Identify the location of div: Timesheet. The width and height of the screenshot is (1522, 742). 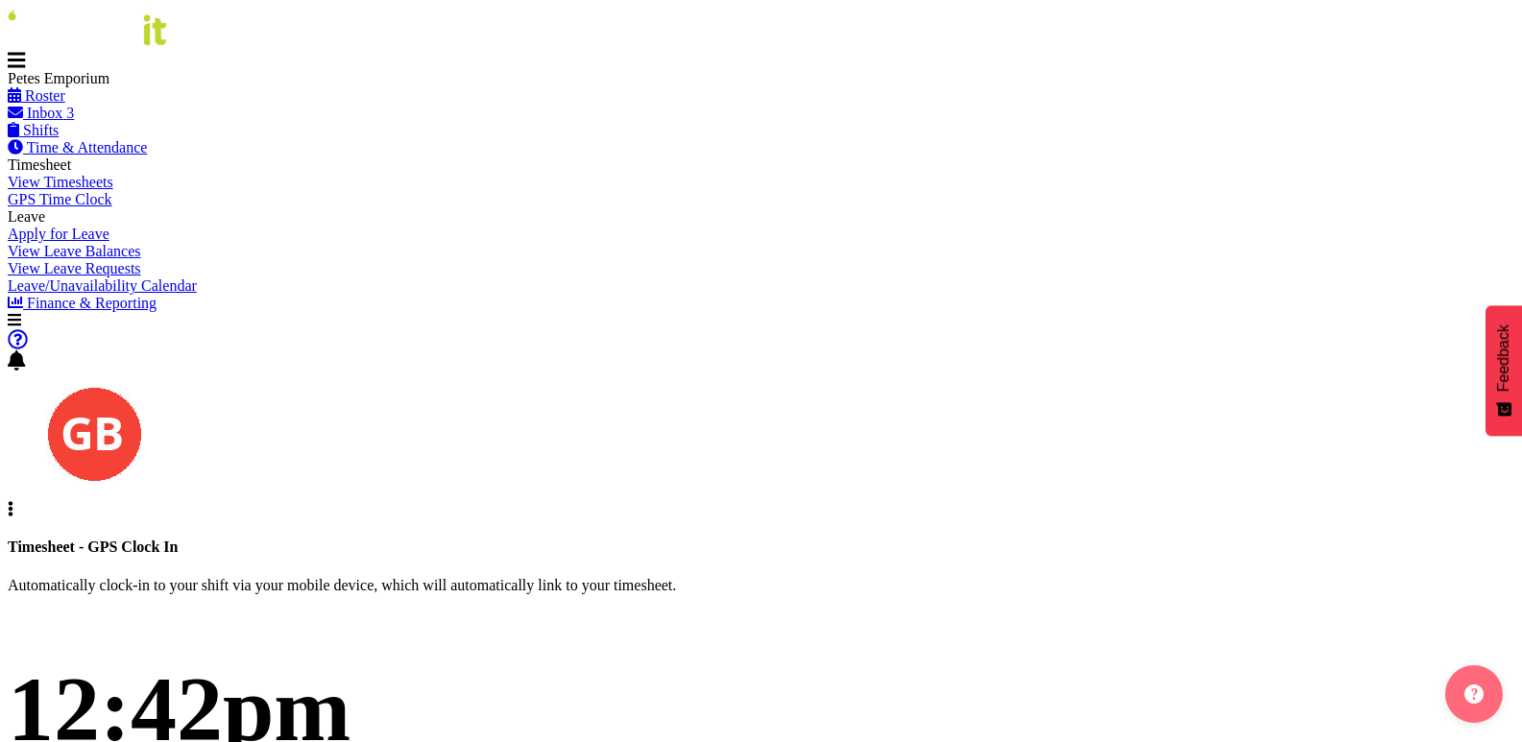
(152, 165).